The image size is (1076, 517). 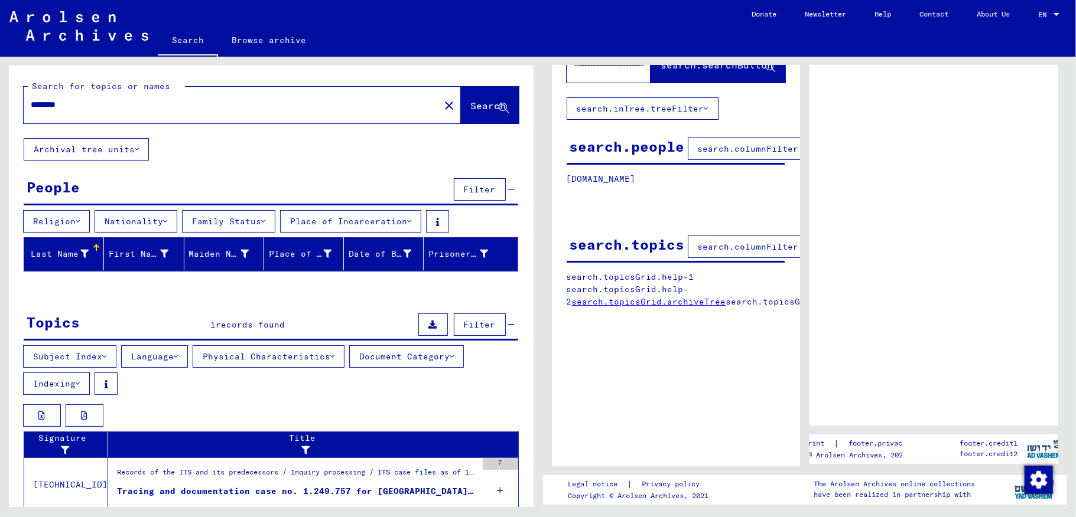 I want to click on div: Records of the ITS and its predecessors / Inquiry processing / ITS case files as of 1947 / Reposi..., so click(x=297, y=475).